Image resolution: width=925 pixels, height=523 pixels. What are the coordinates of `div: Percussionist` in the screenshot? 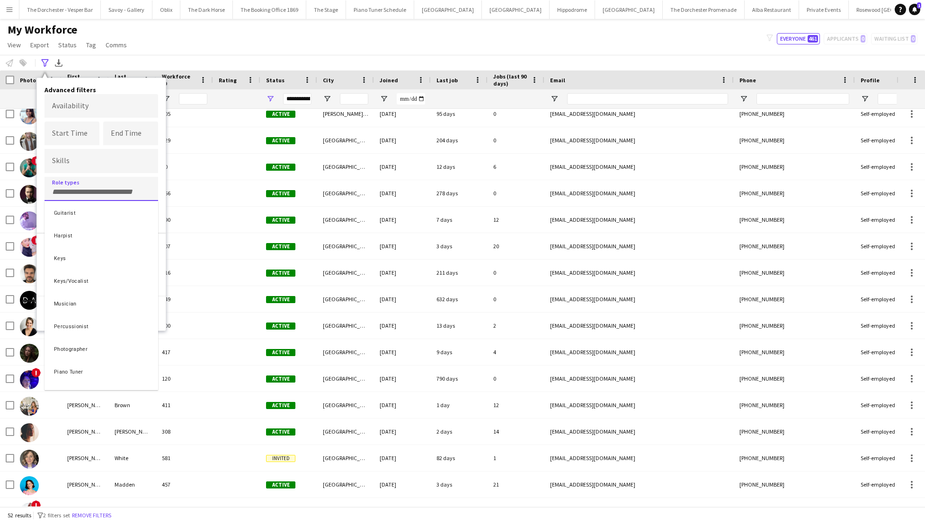 It's located at (101, 326).